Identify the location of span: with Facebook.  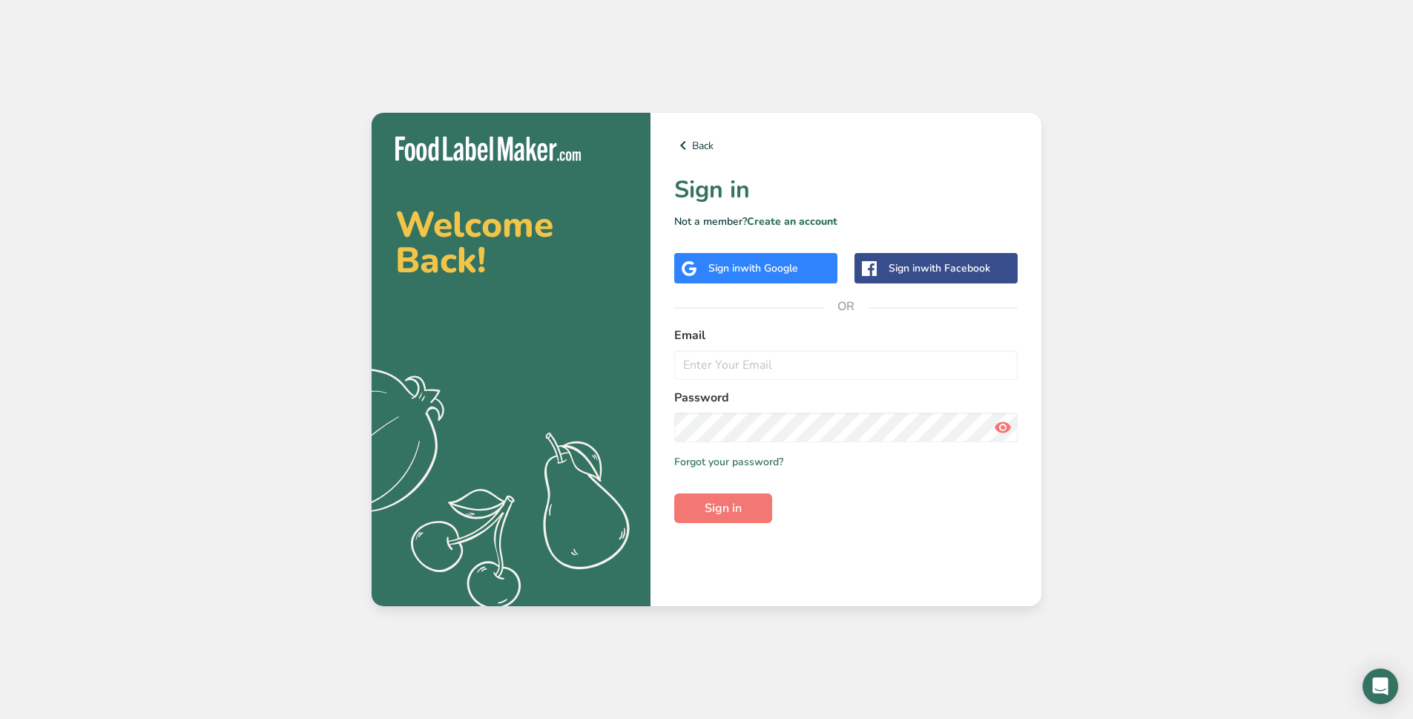
(956, 268).